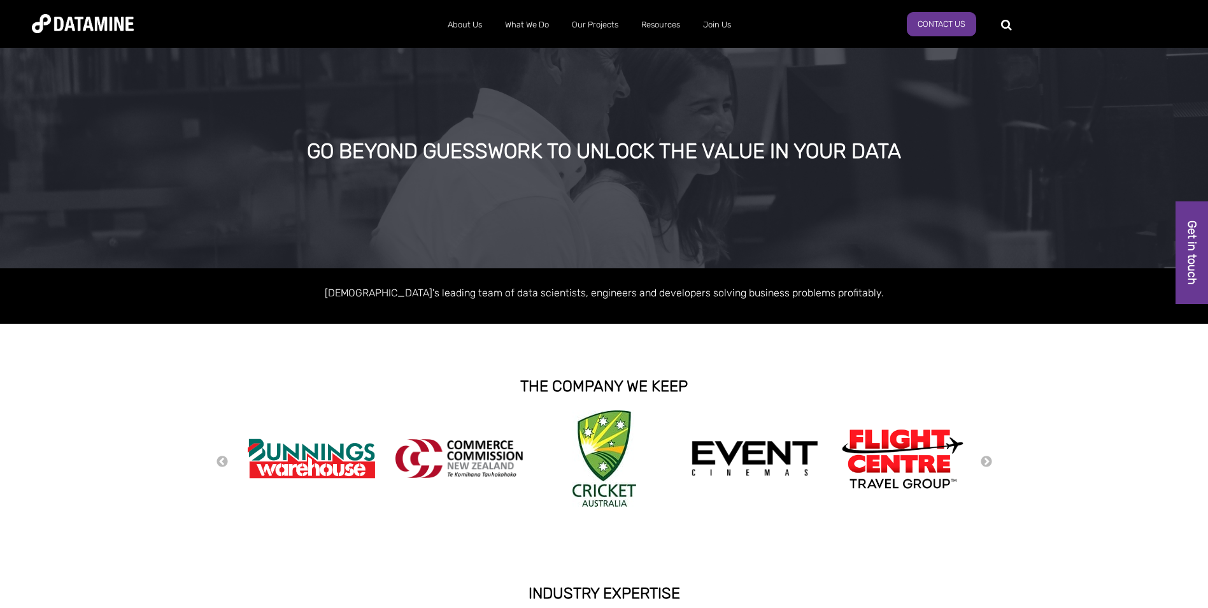 The image size is (1208, 608). Describe the element at coordinates (755, 459) in the screenshot. I see `img: event cinemas` at that location.